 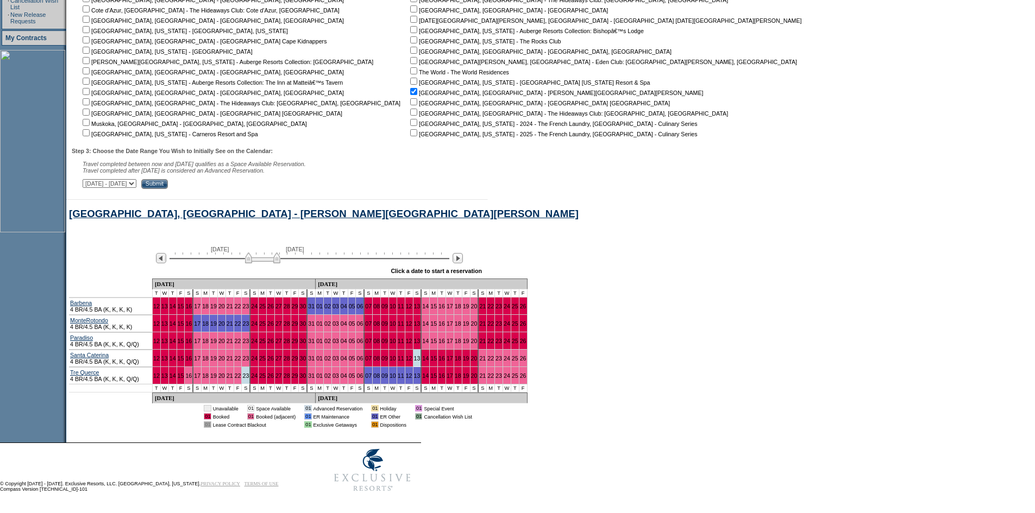 I want to click on a: 10, so click(x=393, y=306).